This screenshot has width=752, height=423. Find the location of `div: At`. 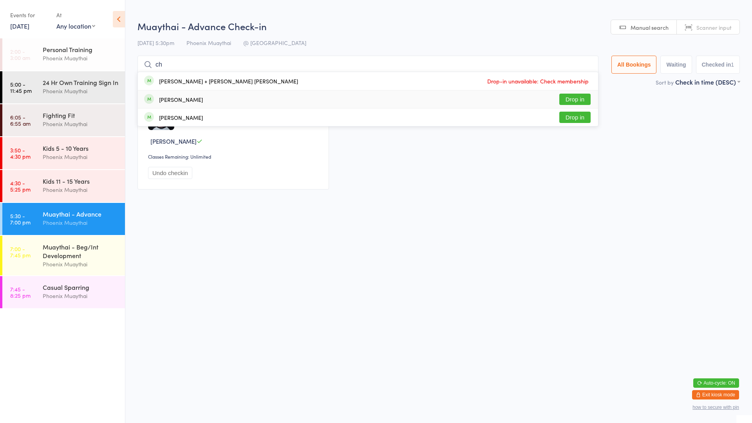

div: At is located at coordinates (76, 15).